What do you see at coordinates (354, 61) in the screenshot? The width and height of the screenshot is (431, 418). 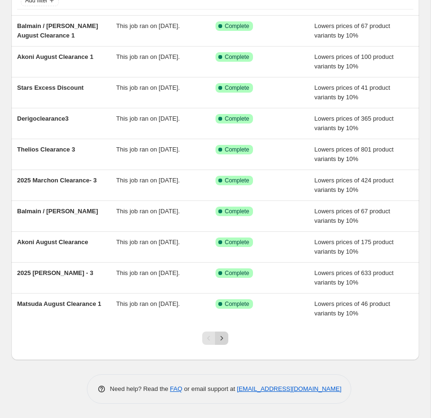 I see `span: Lowers prices of 100 product variants by 10%` at bounding box center [354, 61].